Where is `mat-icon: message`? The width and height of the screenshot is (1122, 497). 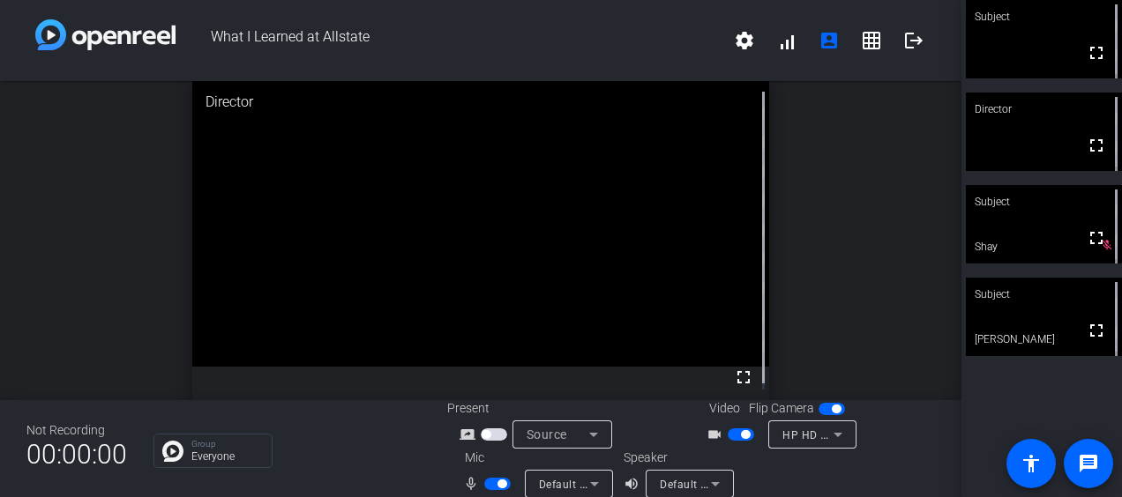
mat-icon: message is located at coordinates (1088, 464).